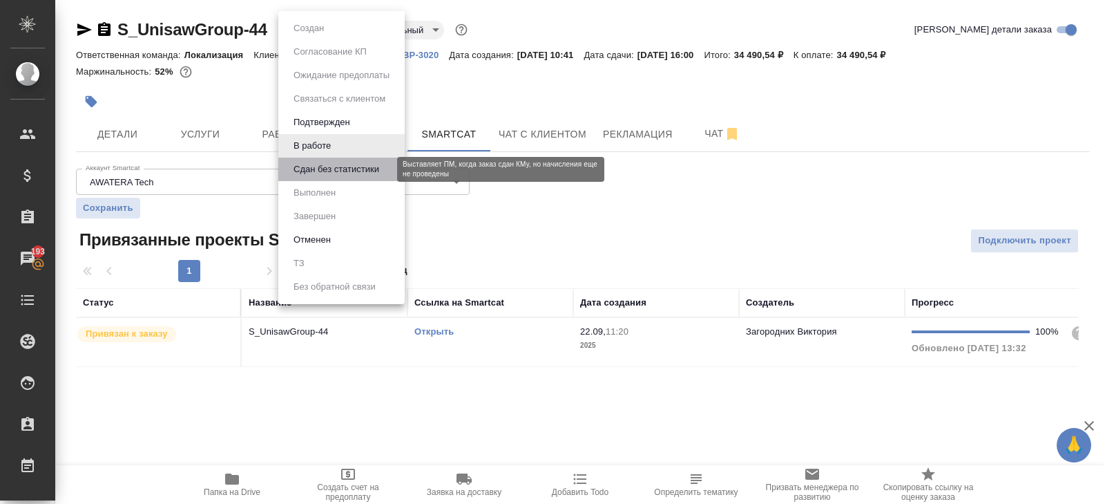 This screenshot has width=1105, height=504. Describe the element at coordinates (299, 263) in the screenshot. I see `button: ТЗ` at that location.